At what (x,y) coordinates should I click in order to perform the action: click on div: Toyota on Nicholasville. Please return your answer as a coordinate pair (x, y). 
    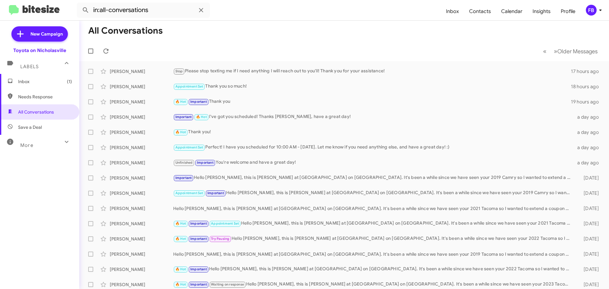
    Looking at the image, I should click on (40, 50).